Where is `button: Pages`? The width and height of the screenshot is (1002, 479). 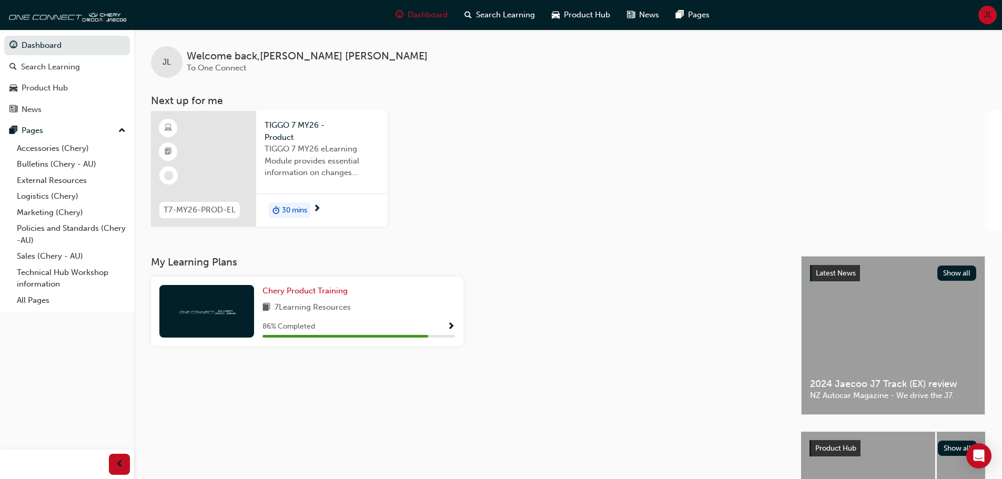 button: Pages is located at coordinates (67, 130).